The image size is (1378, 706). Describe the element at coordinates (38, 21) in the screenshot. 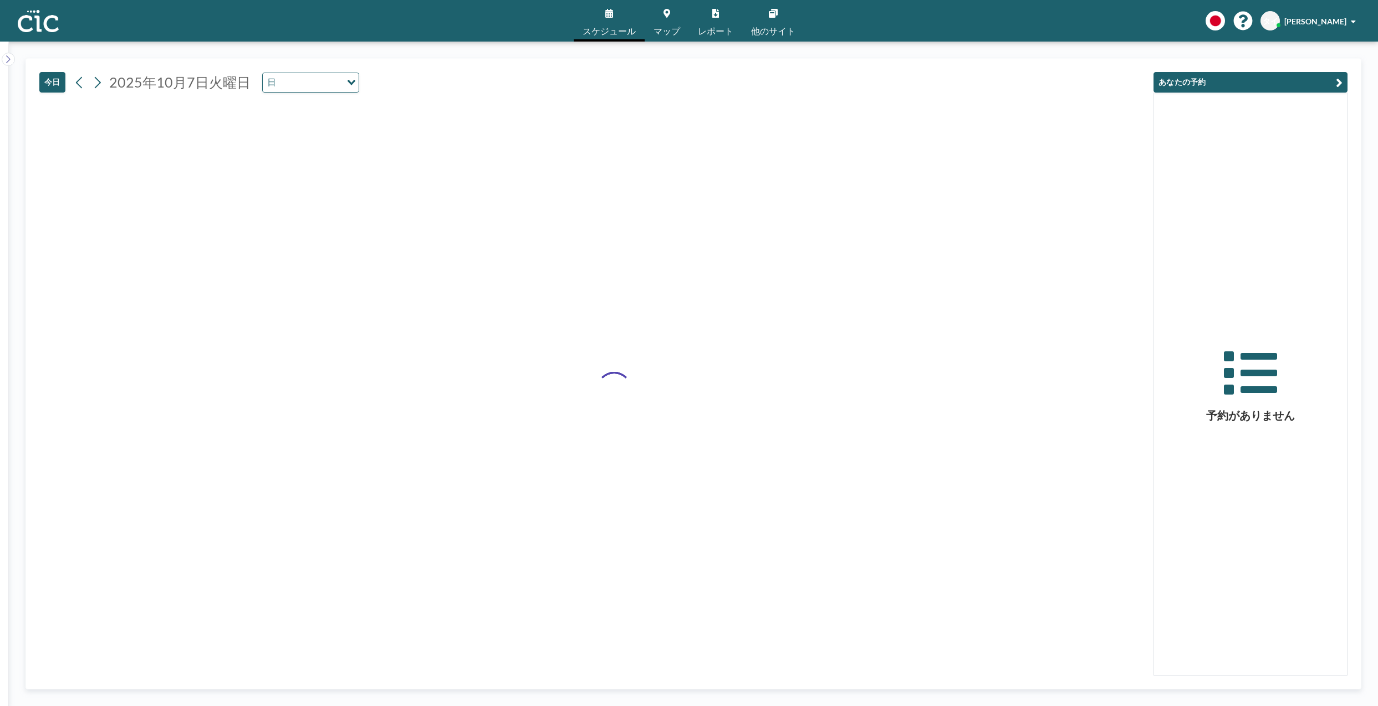

I see `img: 組織ロゴ` at that location.